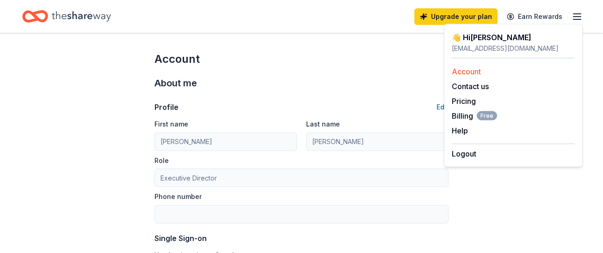 This screenshot has width=603, height=253. I want to click on button: Logout, so click(464, 154).